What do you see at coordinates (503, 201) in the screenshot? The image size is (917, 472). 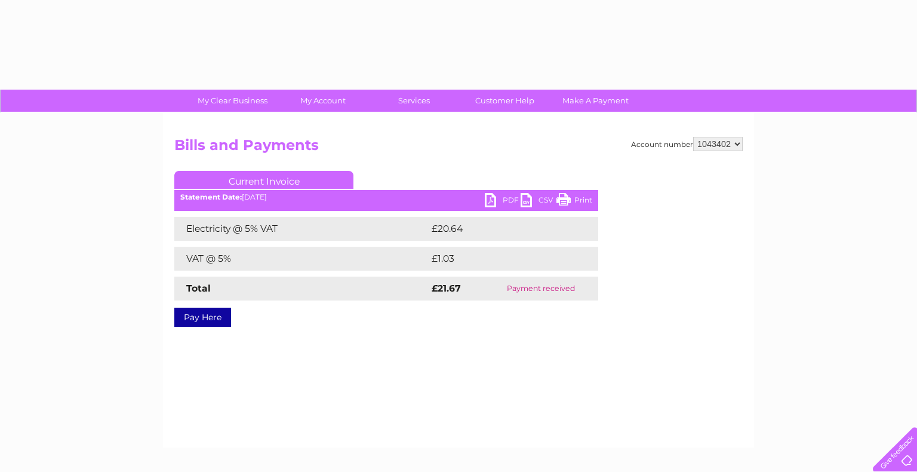 I see `a: PDF` at bounding box center [503, 201].